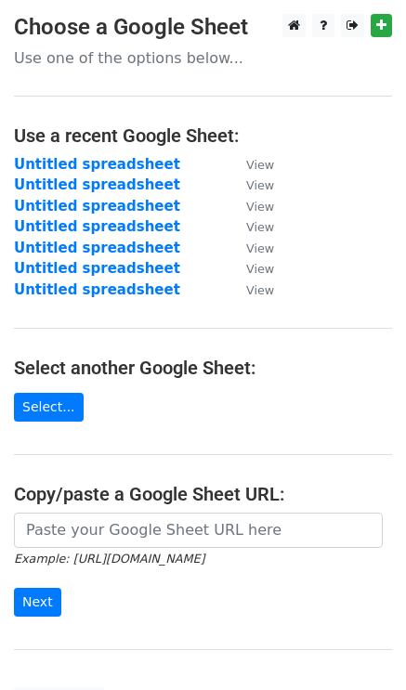 This screenshot has width=406, height=690. Describe the element at coordinates (202, 27) in the screenshot. I see `h3: Choose a Google Sheet` at that location.